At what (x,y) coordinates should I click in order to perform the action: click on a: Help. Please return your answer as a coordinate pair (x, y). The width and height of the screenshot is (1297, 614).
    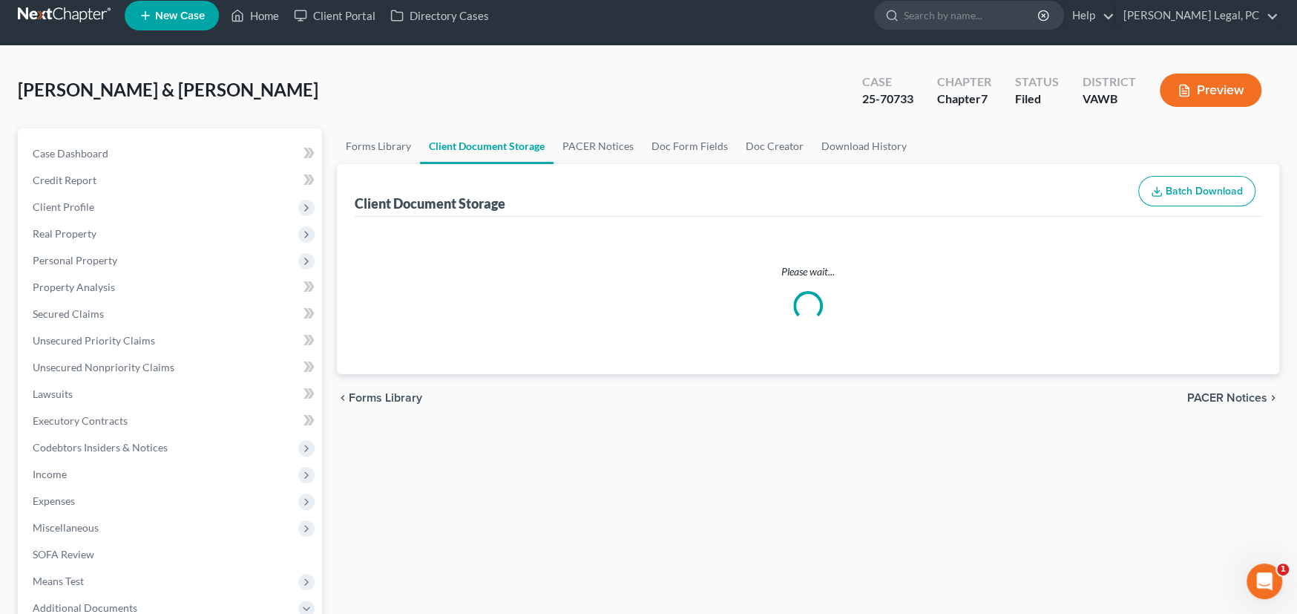
    Looking at the image, I should click on (1089, 16).